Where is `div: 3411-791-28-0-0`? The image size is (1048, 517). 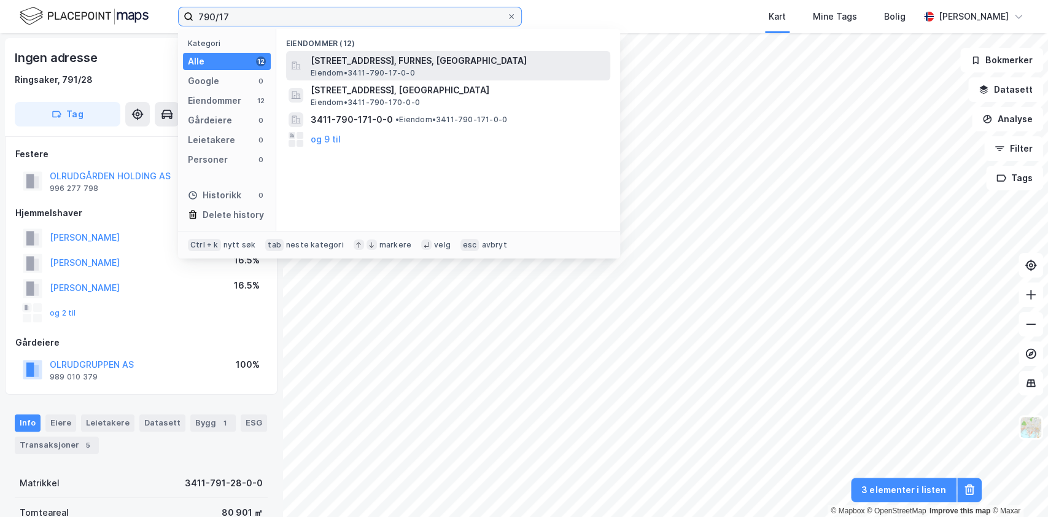 div: 3411-791-28-0-0 is located at coordinates (223, 483).